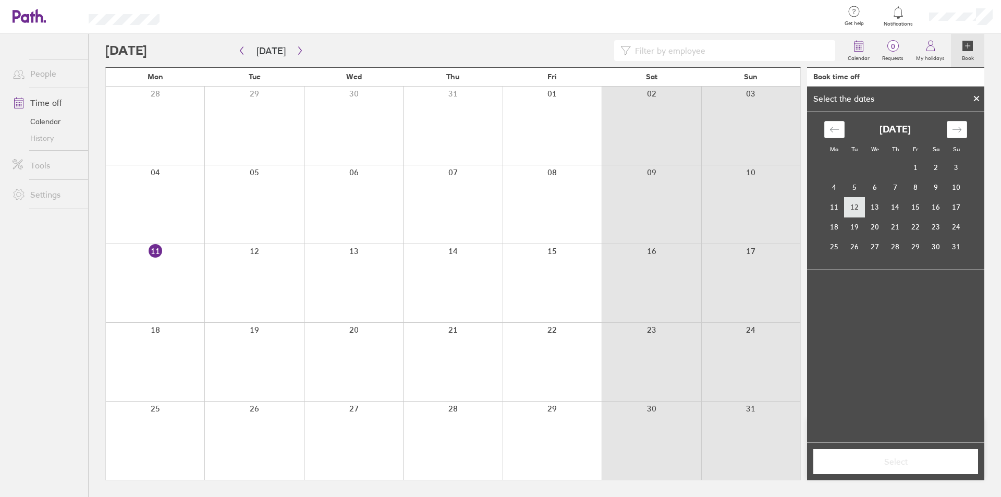 The image size is (1001, 497). What do you see at coordinates (855, 207) in the screenshot?
I see `td: Tuesday, August 12, 2025` at bounding box center [855, 207].